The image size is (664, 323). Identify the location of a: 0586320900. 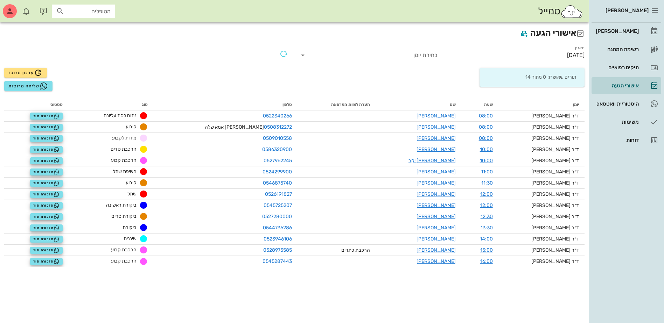
(277, 149).